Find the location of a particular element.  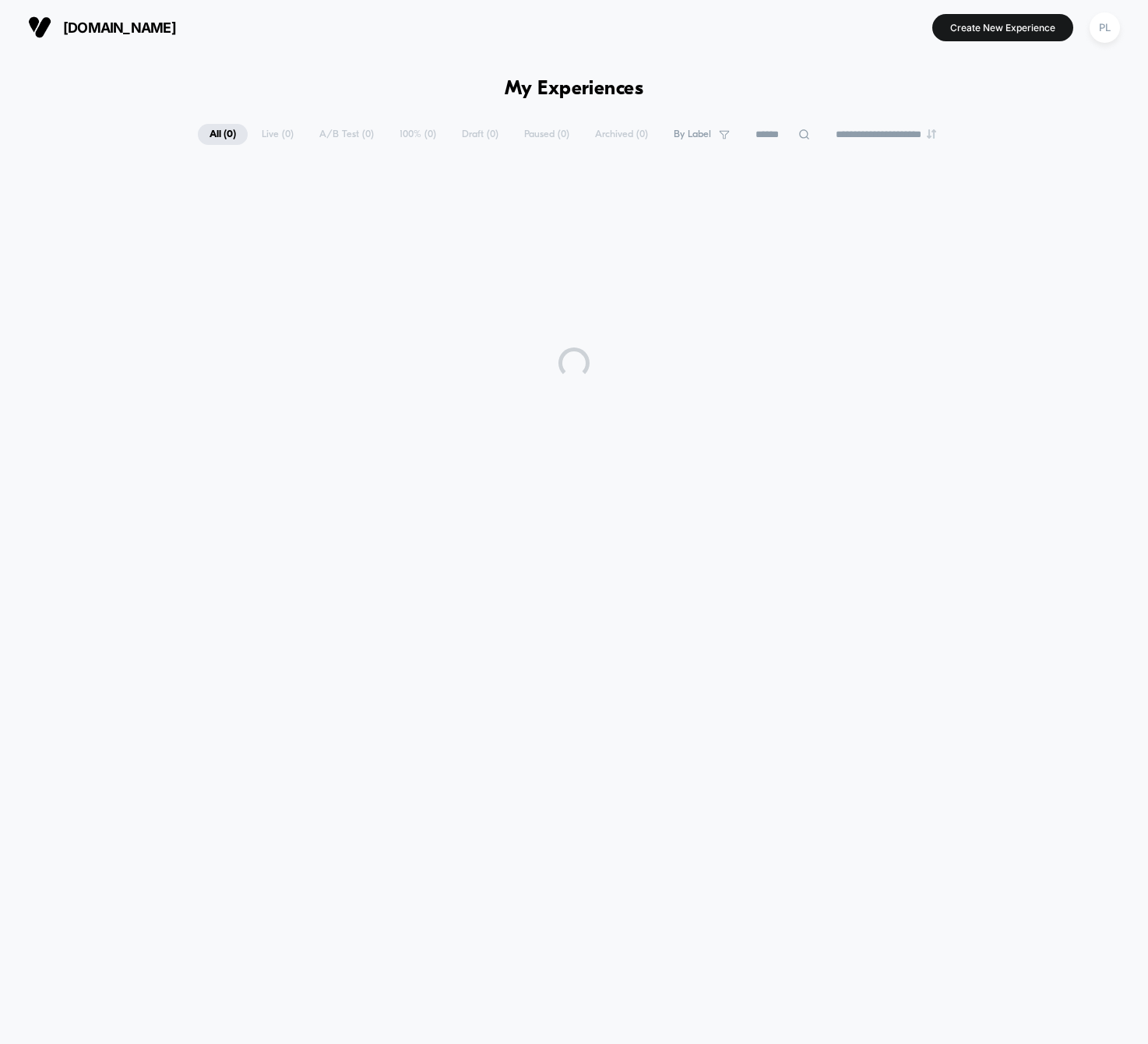

img: Visually logo is located at coordinates (40, 28).